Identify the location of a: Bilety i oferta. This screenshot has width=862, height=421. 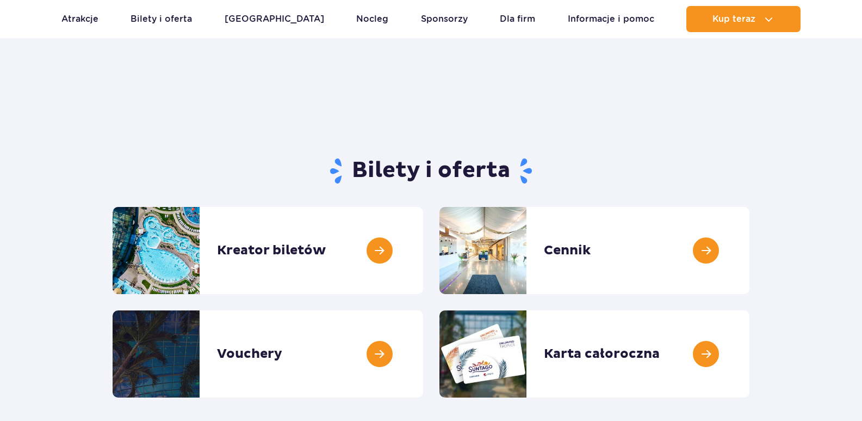
(161, 19).